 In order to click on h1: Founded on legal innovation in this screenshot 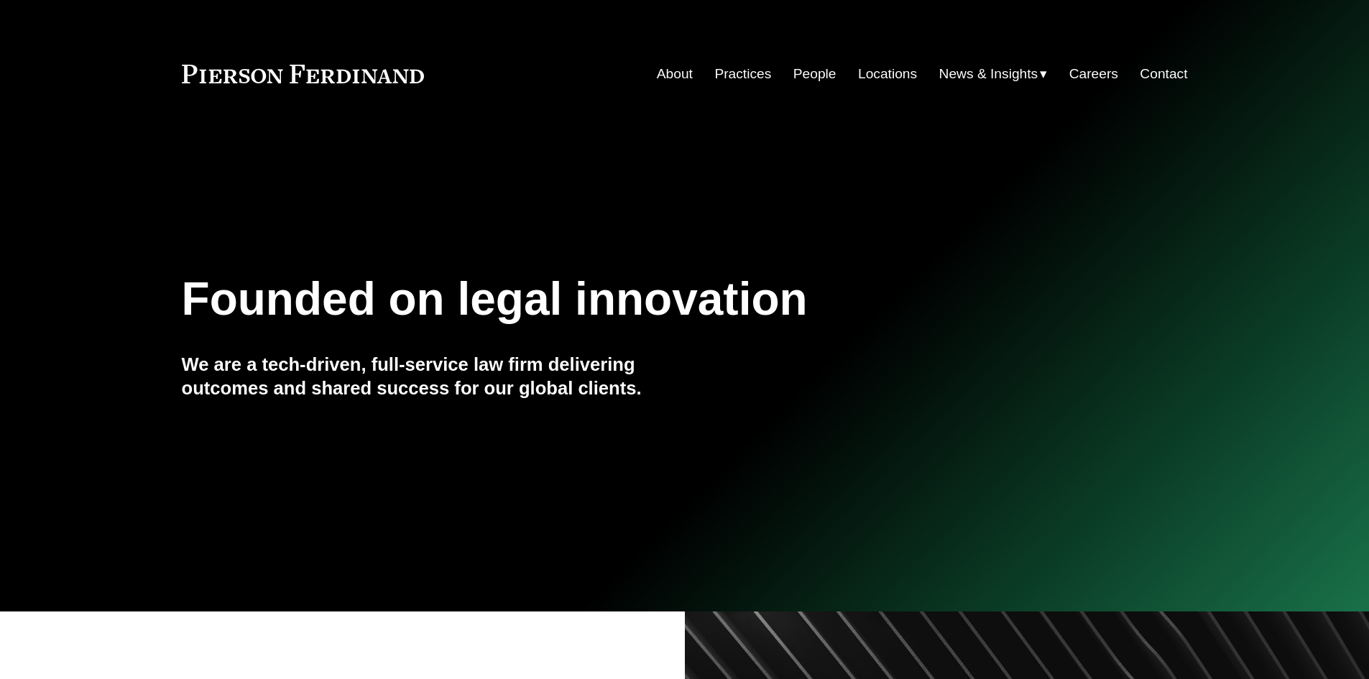, I will do `click(601, 299)`.